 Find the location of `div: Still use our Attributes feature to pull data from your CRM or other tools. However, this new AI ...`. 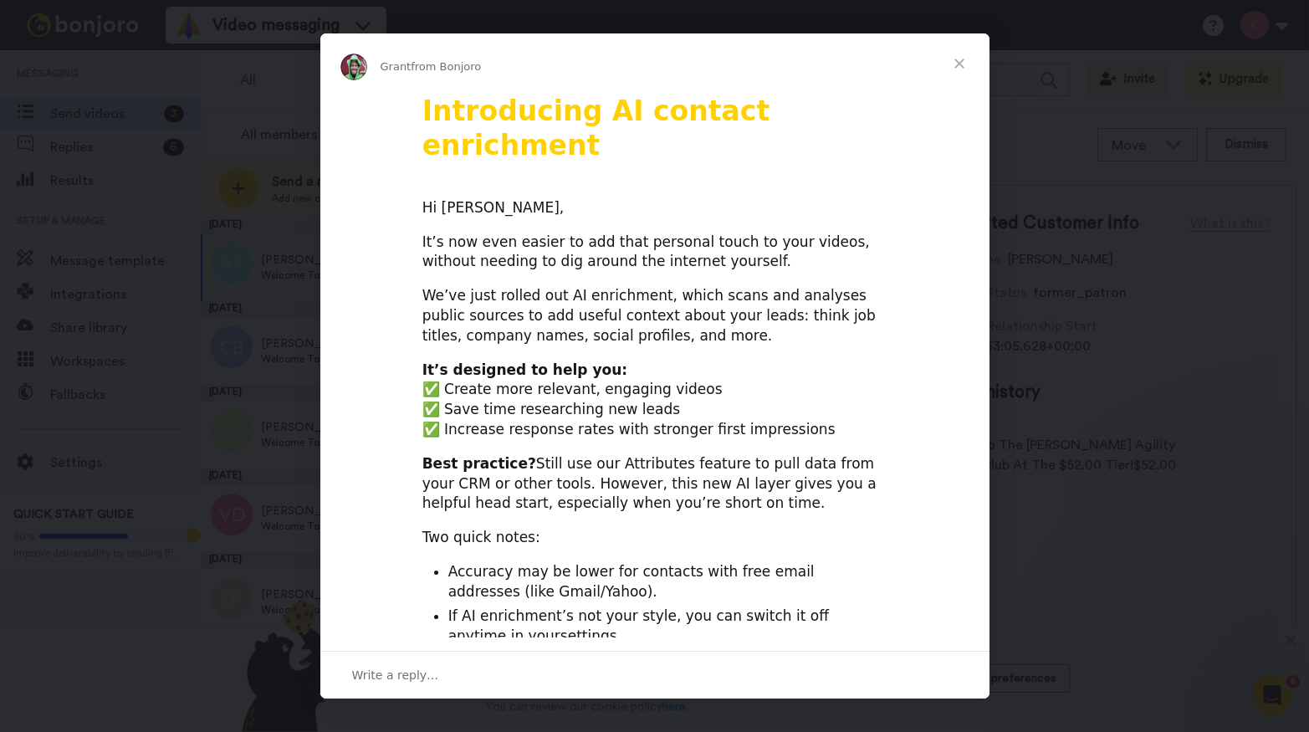

div: Still use our Attributes feature to pull data from your CRM or other tools. However, this new AI ... is located at coordinates (655, 483).